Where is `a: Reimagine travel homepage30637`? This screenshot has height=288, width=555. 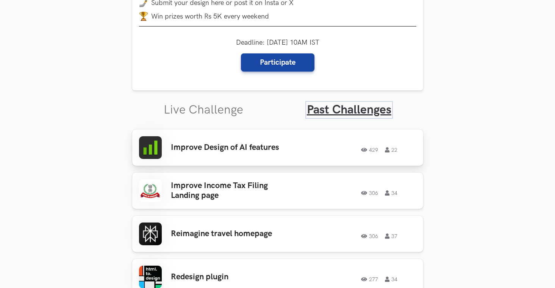
a: Reimagine travel homepage30637 is located at coordinates (277, 234).